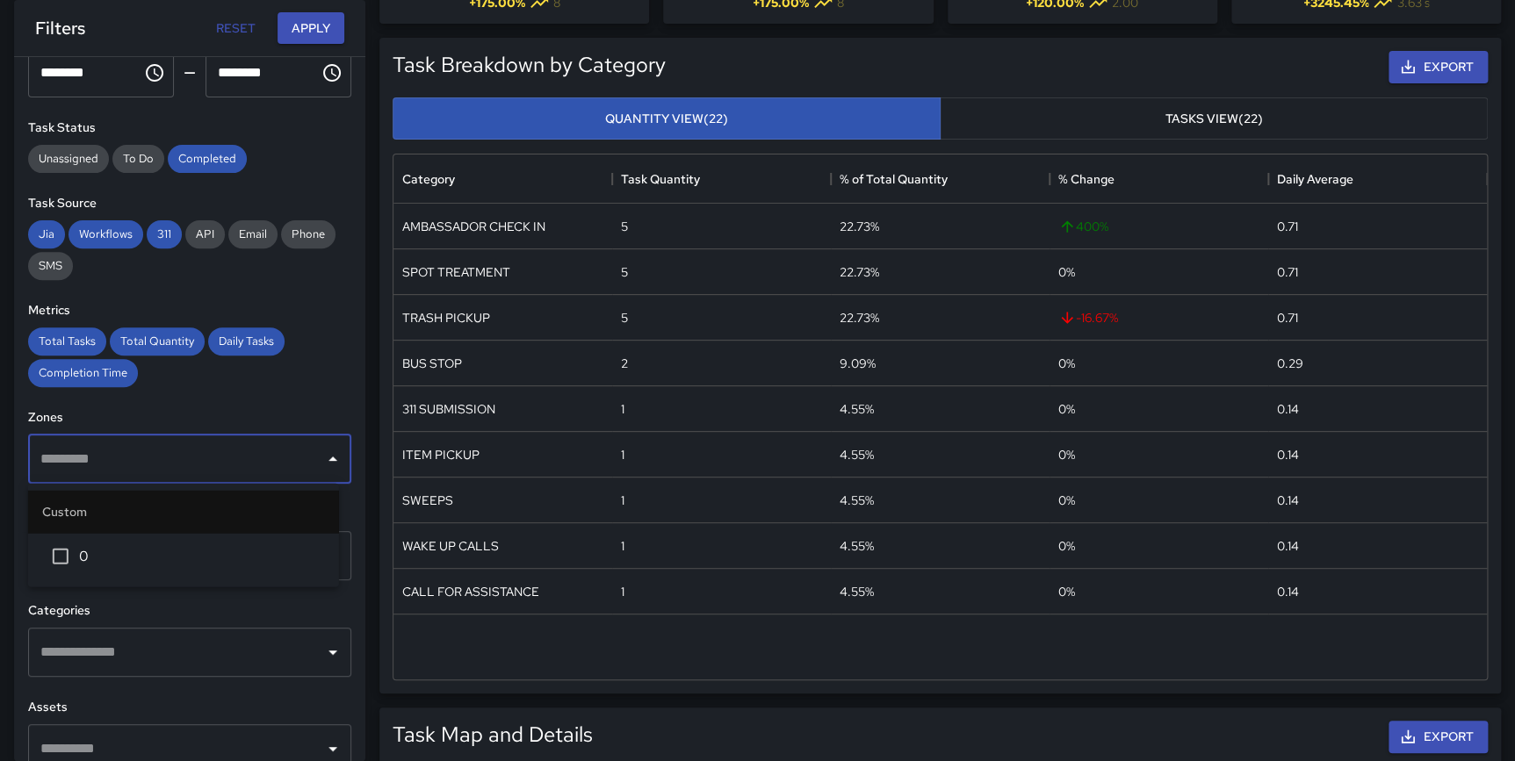 Image resolution: width=1515 pixels, height=761 pixels. What do you see at coordinates (68, 158) in the screenshot?
I see `span: Unassigned` at bounding box center [68, 158].